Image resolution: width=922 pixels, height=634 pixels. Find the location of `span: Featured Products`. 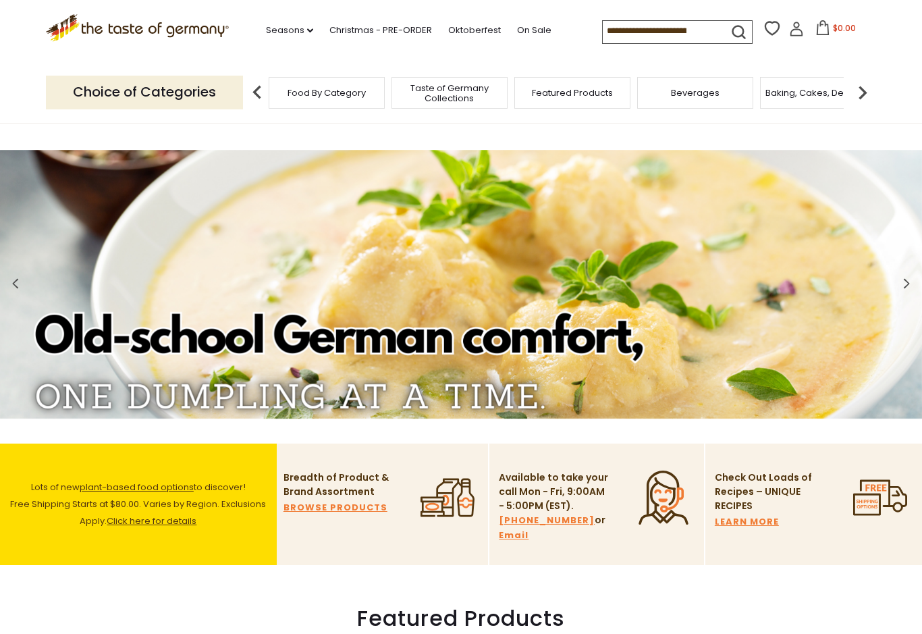

span: Featured Products is located at coordinates (572, 92).